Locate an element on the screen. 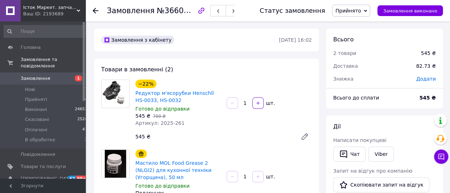  span: 34 is located at coordinates (85, 99).